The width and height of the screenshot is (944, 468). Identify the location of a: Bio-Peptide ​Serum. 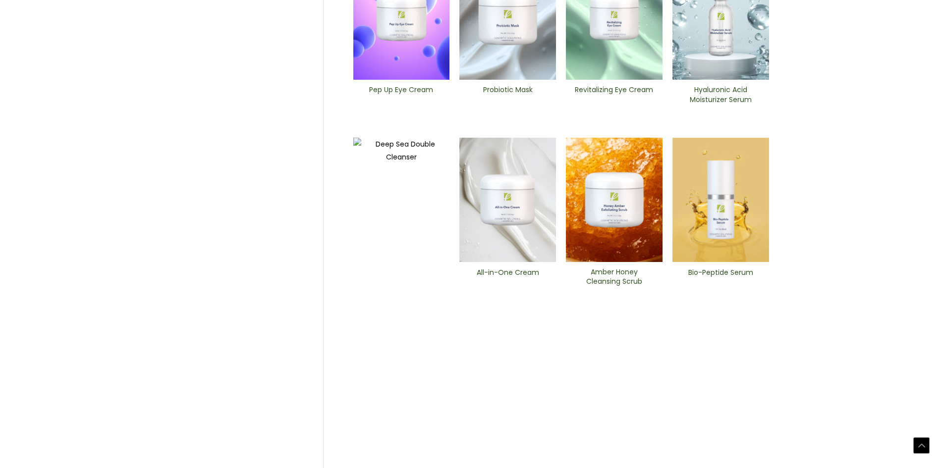
(721, 279).